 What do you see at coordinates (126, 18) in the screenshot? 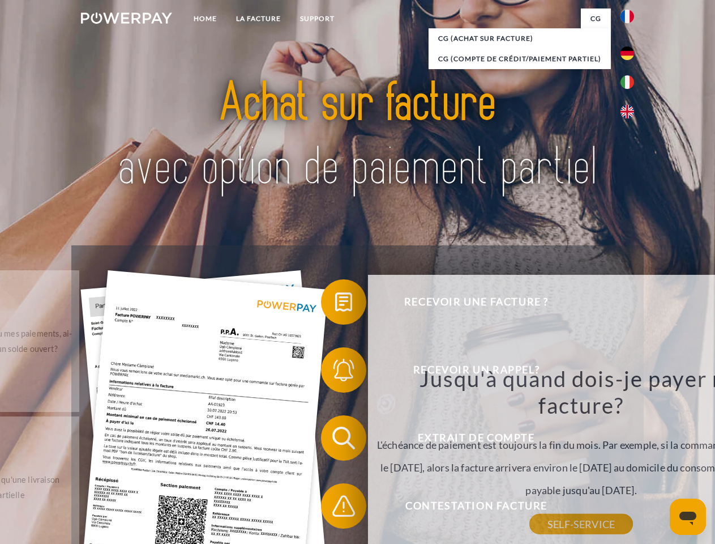
I see `img: logo-powerpay-white.svg` at bounding box center [126, 18].